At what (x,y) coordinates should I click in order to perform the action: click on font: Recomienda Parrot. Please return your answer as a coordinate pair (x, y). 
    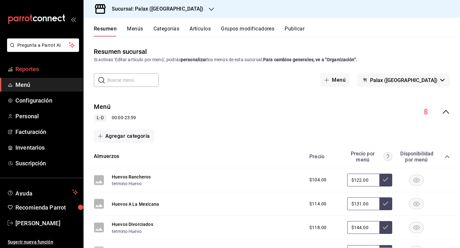
    Looking at the image, I should click on (40, 208).